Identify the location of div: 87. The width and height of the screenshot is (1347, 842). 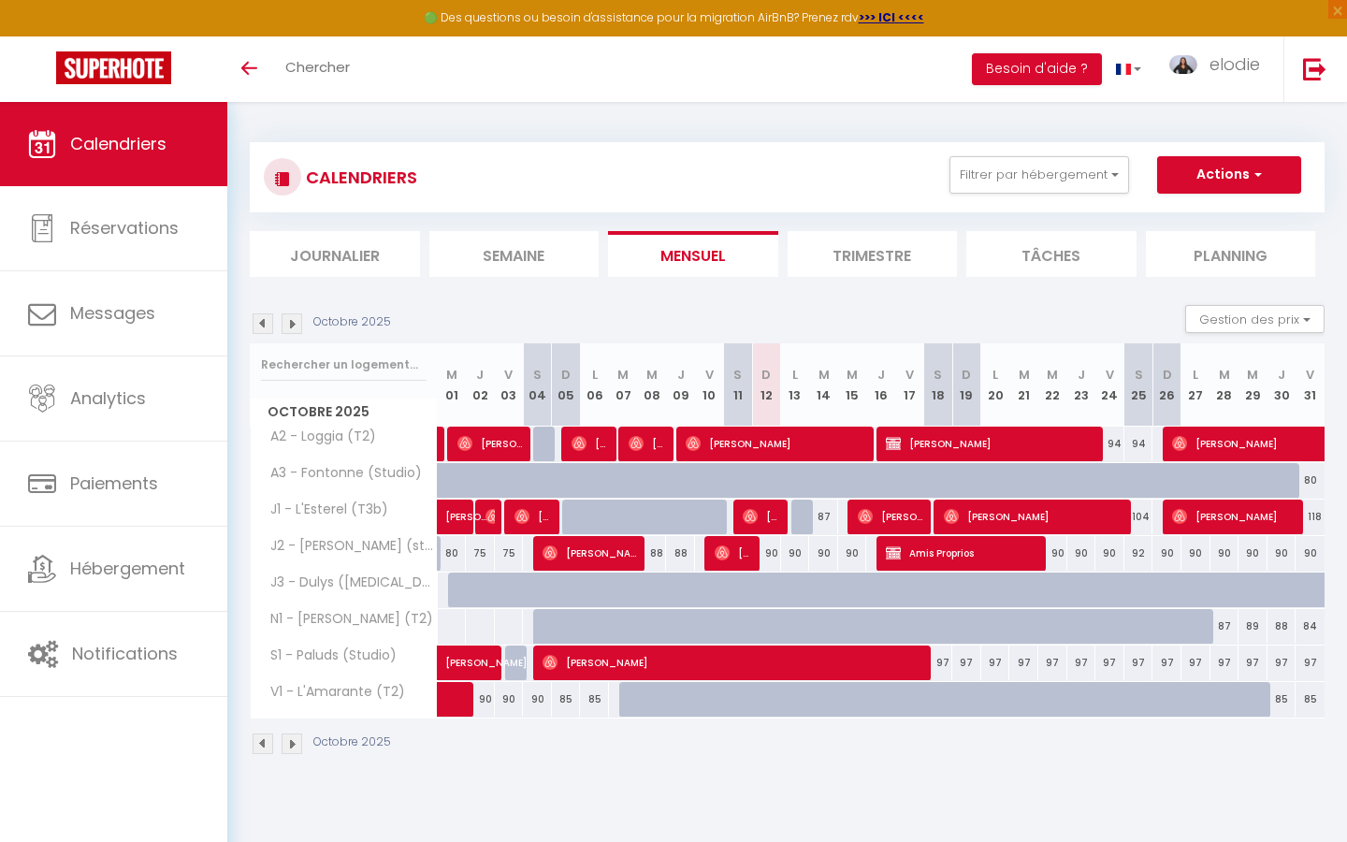
(1225, 626).